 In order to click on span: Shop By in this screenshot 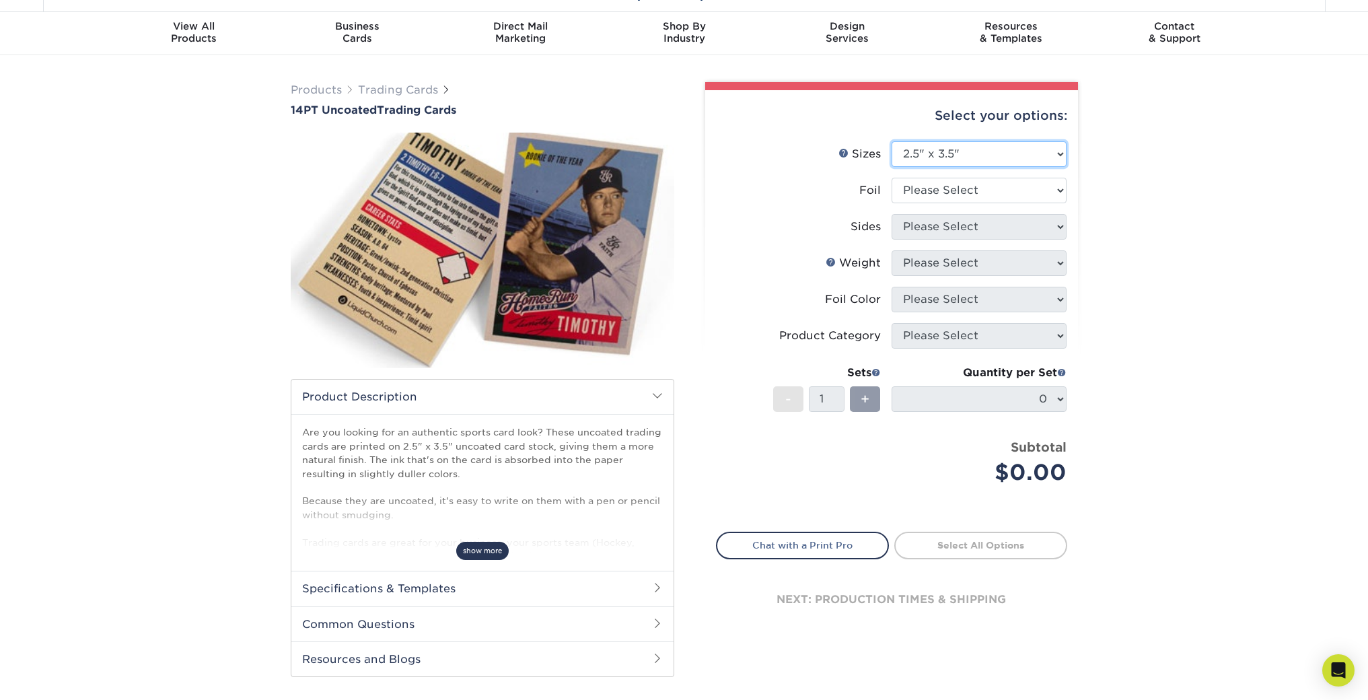, I will do `click(684, 26)`.